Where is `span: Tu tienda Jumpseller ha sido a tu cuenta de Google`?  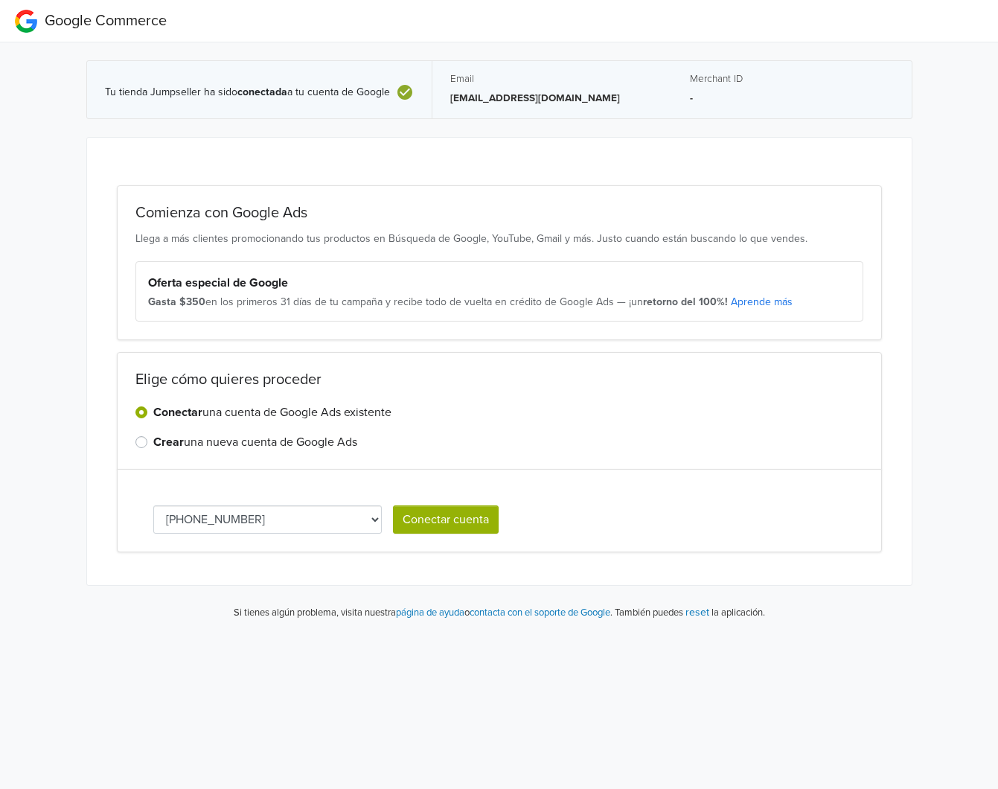
span: Tu tienda Jumpseller ha sido a tu cuenta de Google is located at coordinates (247, 92).